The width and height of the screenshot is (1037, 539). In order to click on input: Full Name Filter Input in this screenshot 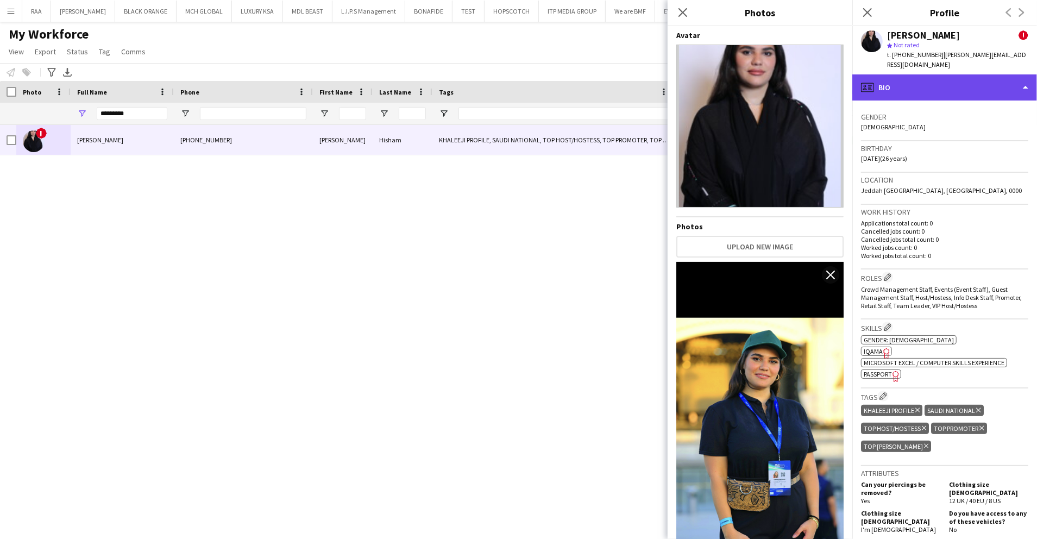, I will do `click(132, 114)`.